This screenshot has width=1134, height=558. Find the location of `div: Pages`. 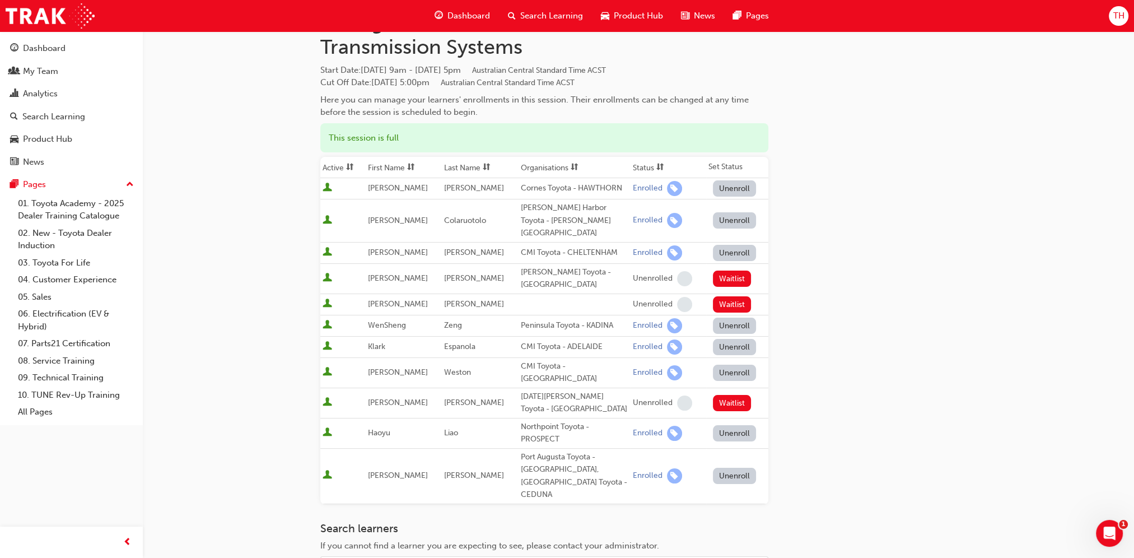

div: Pages is located at coordinates (34, 184).